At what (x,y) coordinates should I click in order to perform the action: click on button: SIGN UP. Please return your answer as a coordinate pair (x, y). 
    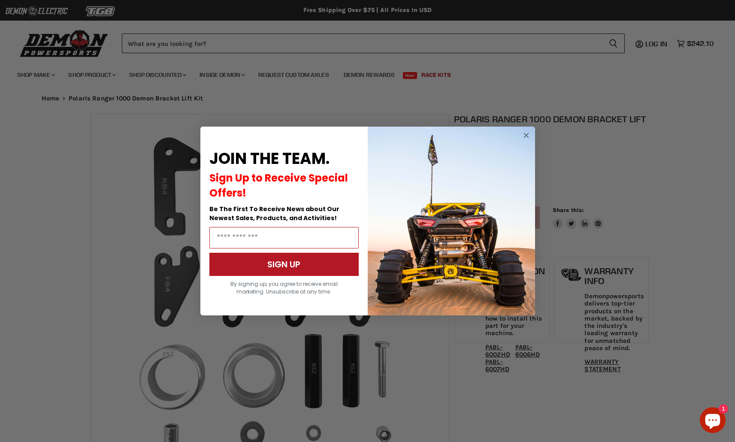
    Looking at the image, I should click on (284, 264).